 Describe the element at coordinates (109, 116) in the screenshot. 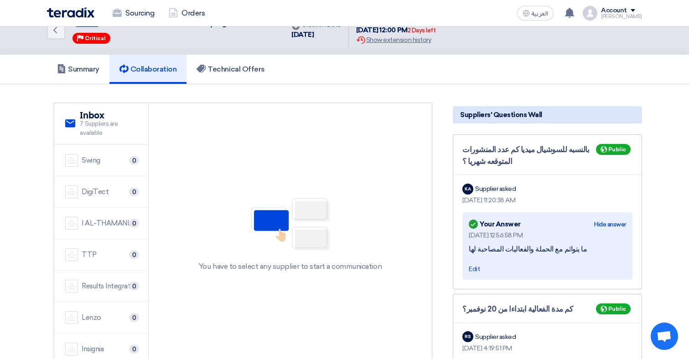

I see `h2: Inbox` at that location.